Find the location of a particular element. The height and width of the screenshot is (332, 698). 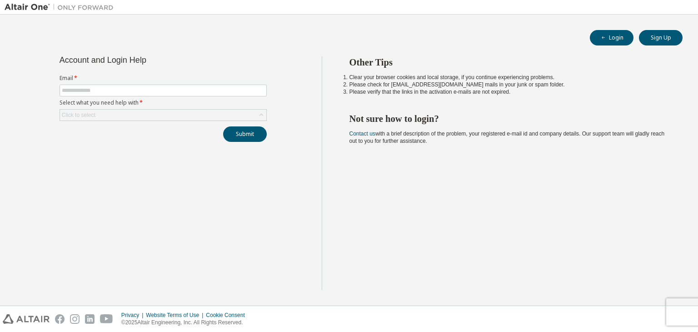

li: Clear your browser cookies and local storage, if you continue experiencing problems. is located at coordinates (508, 77).